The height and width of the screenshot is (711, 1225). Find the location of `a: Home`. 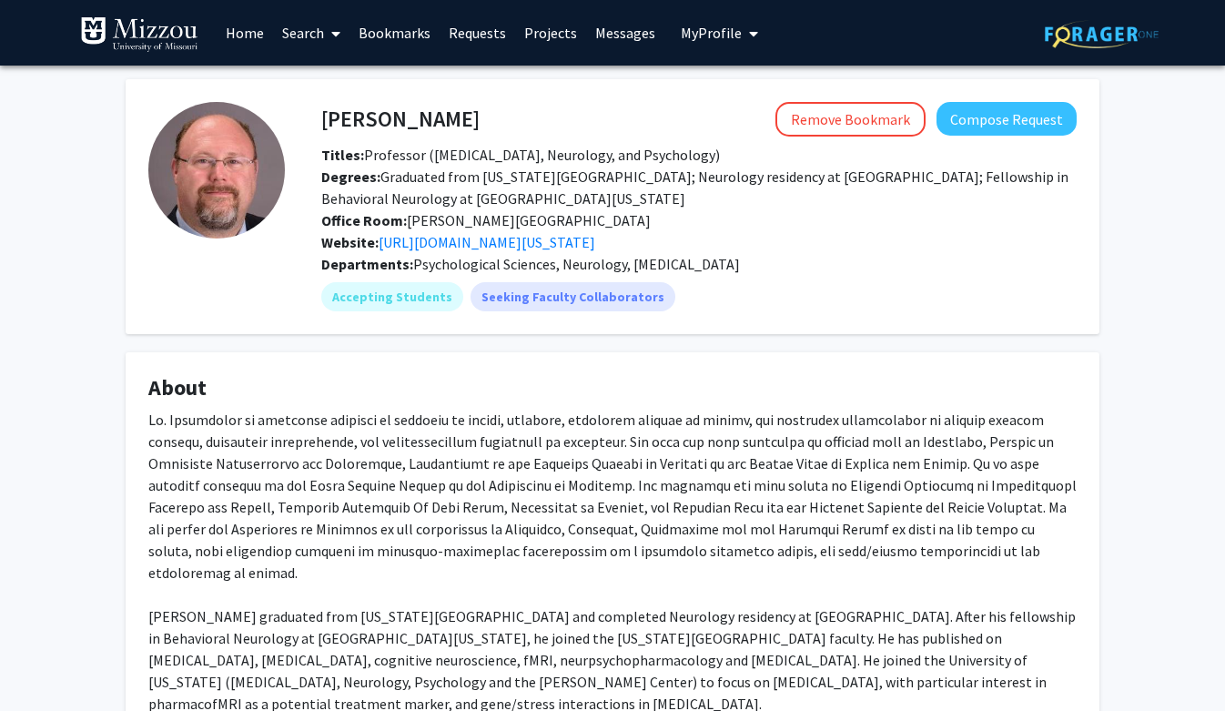

a: Home is located at coordinates (245, 33).